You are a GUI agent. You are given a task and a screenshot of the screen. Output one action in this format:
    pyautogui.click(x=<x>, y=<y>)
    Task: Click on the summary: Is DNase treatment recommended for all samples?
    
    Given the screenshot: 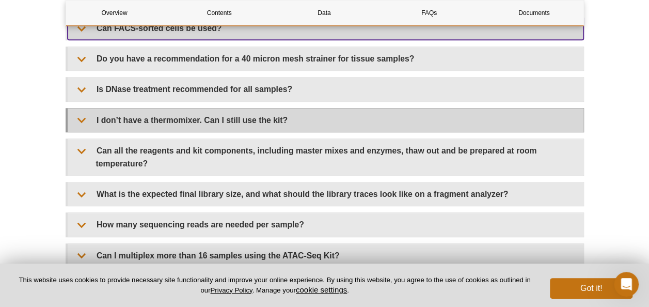 What is the action you would take?
    pyautogui.click(x=325, y=89)
    